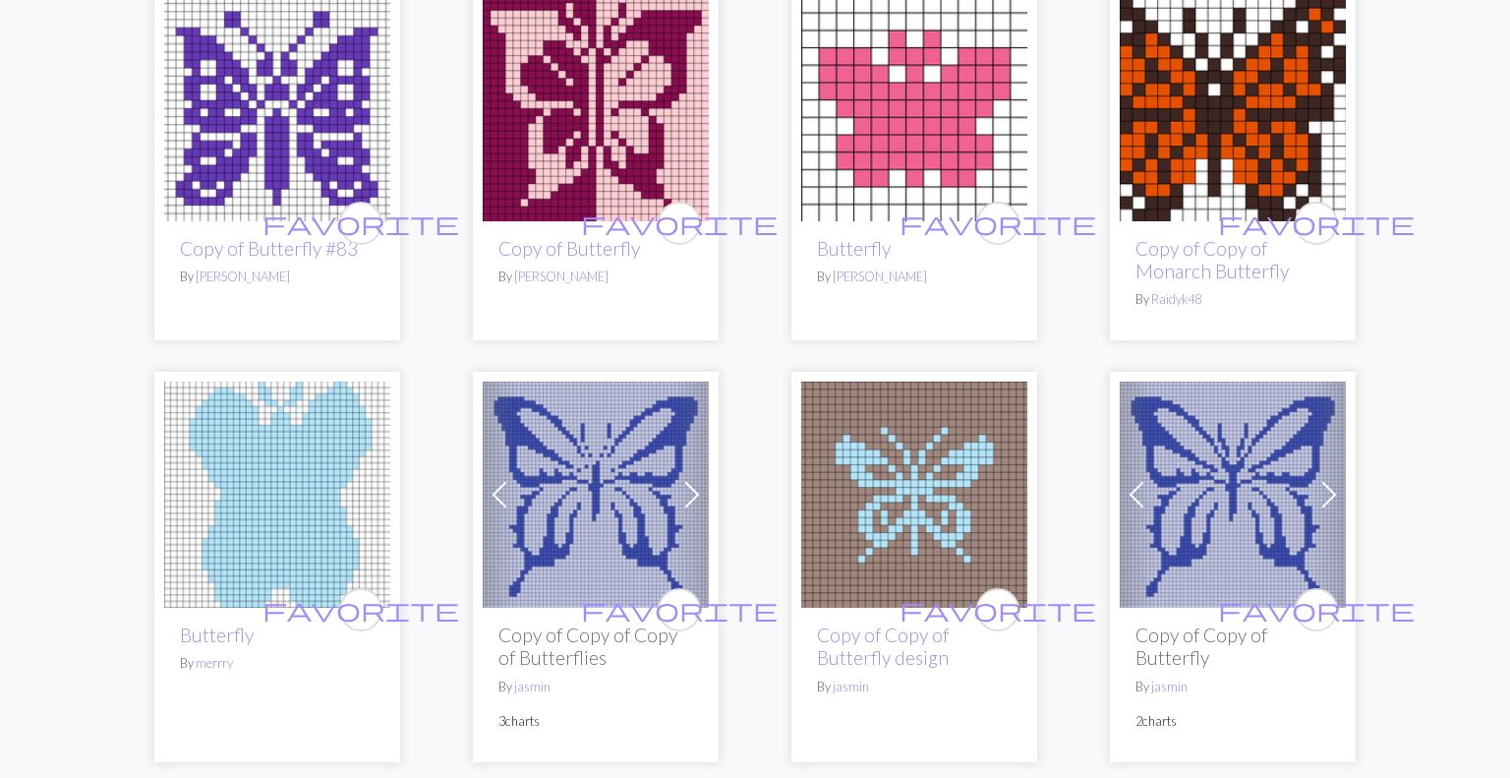  Describe the element at coordinates (596, 721) in the screenshot. I see `p: 3 charts` at that location.